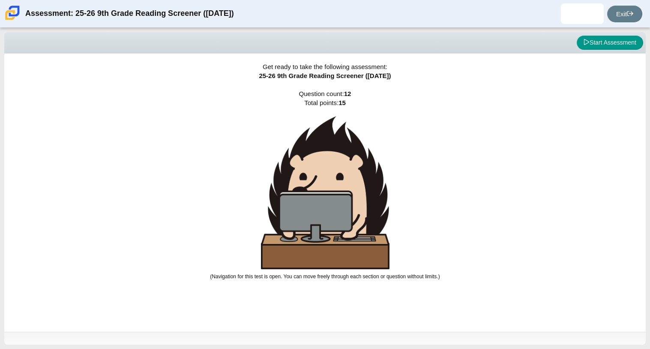  Describe the element at coordinates (342, 102) in the screenshot. I see `b: 15` at that location.